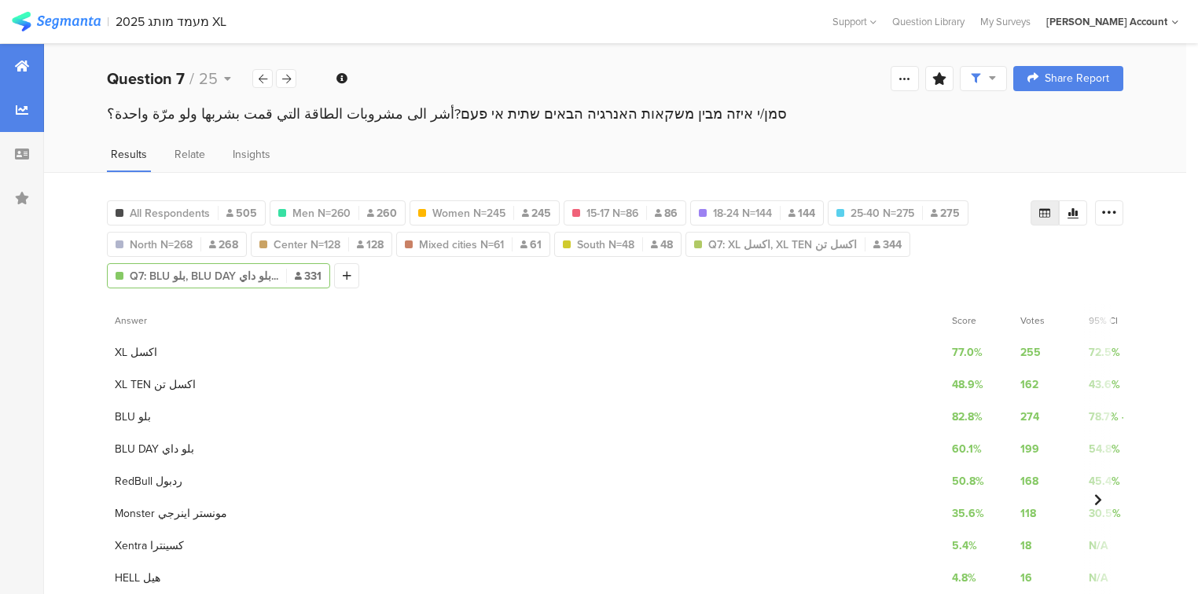 This screenshot has height=594, width=1198. I want to click on section: BLU بلو, so click(133, 417).